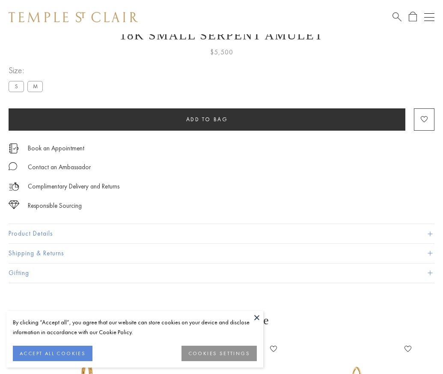  I want to click on div: Contact an Ambassador, so click(59, 167).